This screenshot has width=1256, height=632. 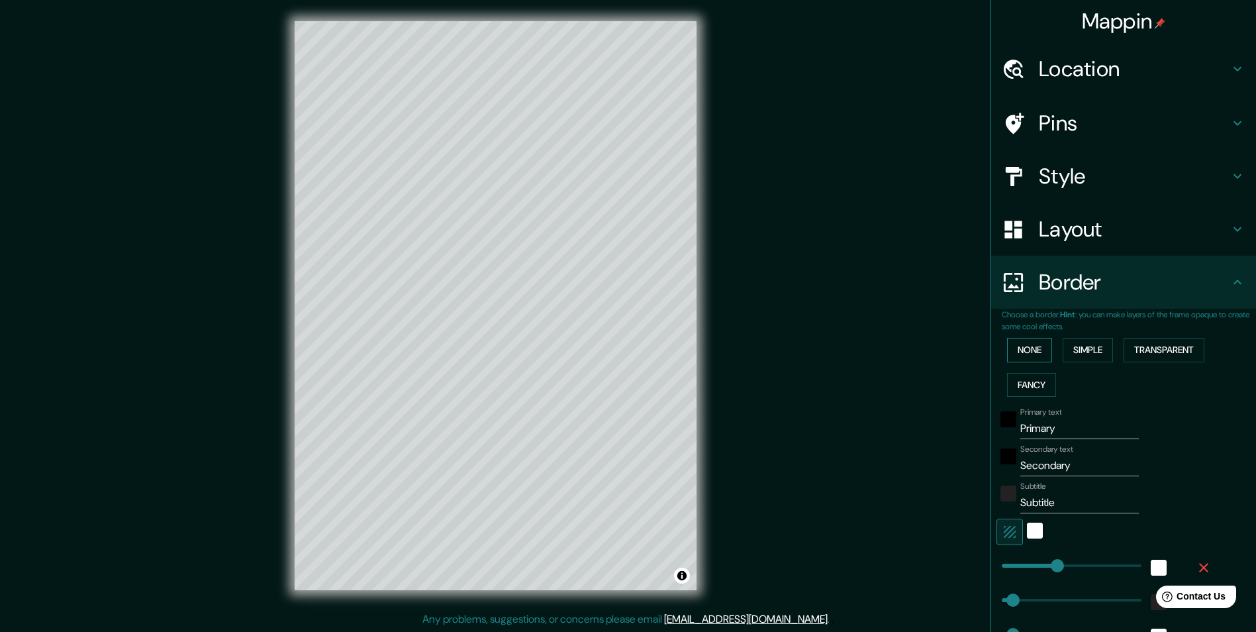 I want to click on b: Hint, so click(x=1067, y=314).